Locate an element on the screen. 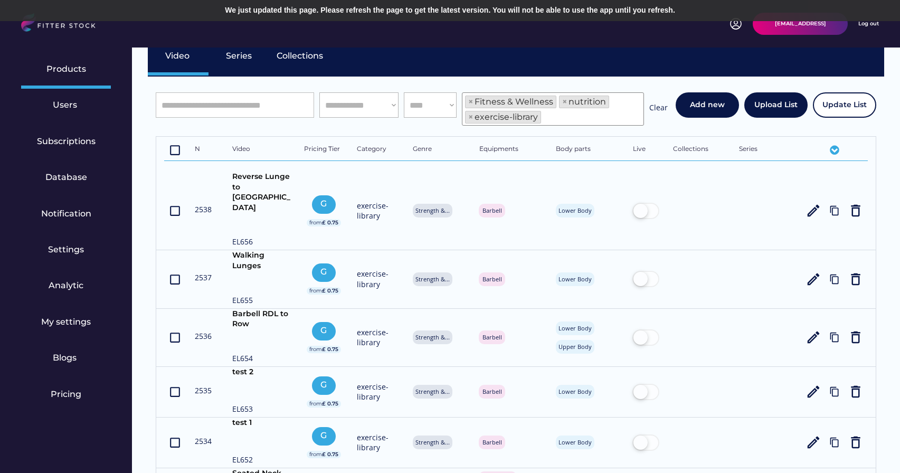 The image size is (900, 473). button: Update List is located at coordinates (844, 105).